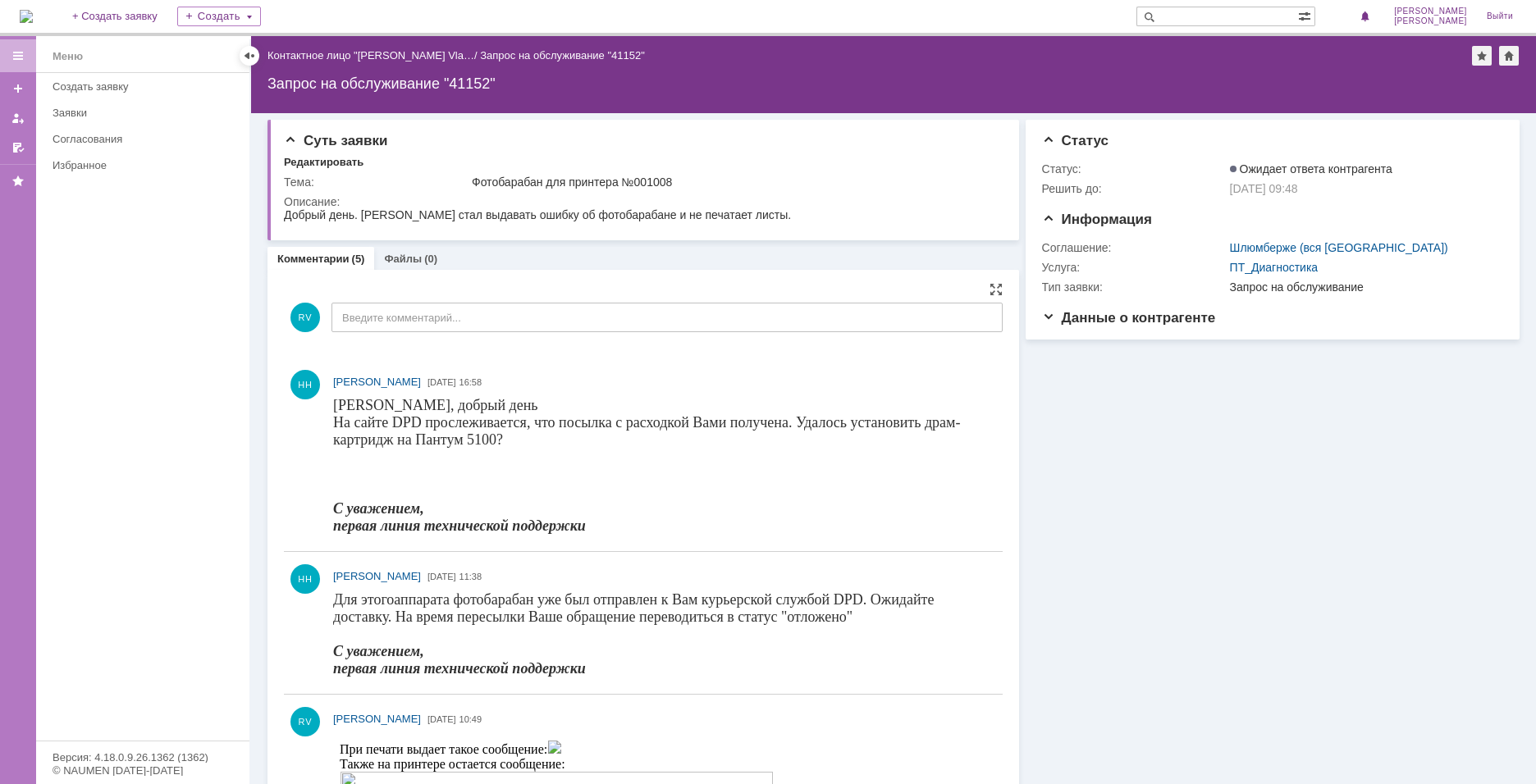 This screenshot has width=1536, height=784. I want to click on a: Файлы, so click(403, 258).